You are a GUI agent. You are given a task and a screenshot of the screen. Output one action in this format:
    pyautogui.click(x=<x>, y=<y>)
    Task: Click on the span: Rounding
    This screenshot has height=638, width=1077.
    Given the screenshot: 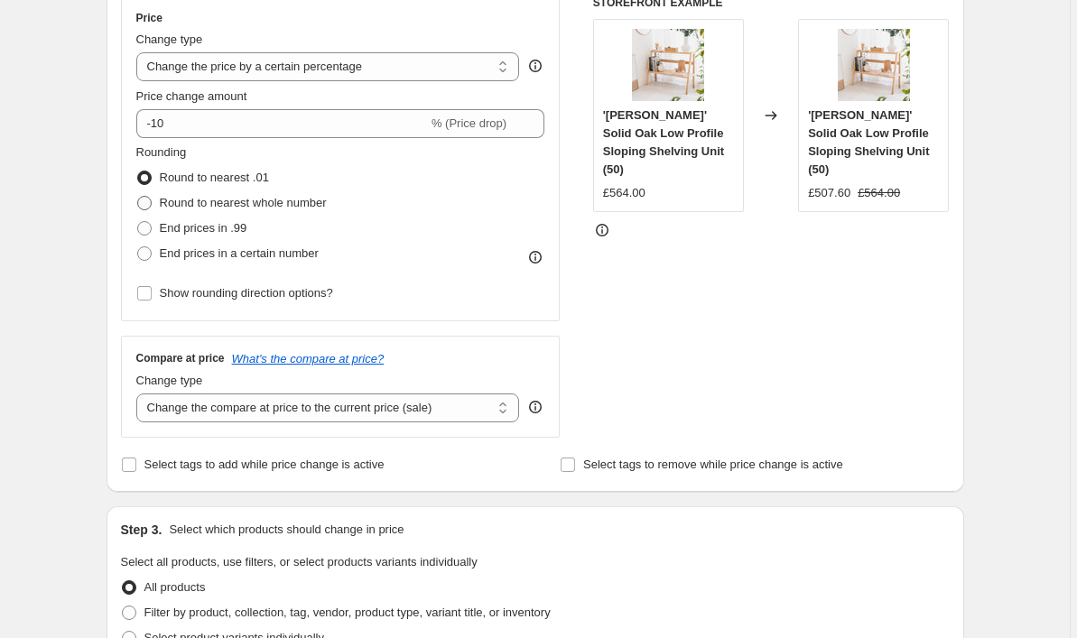 What is the action you would take?
    pyautogui.click(x=162, y=152)
    